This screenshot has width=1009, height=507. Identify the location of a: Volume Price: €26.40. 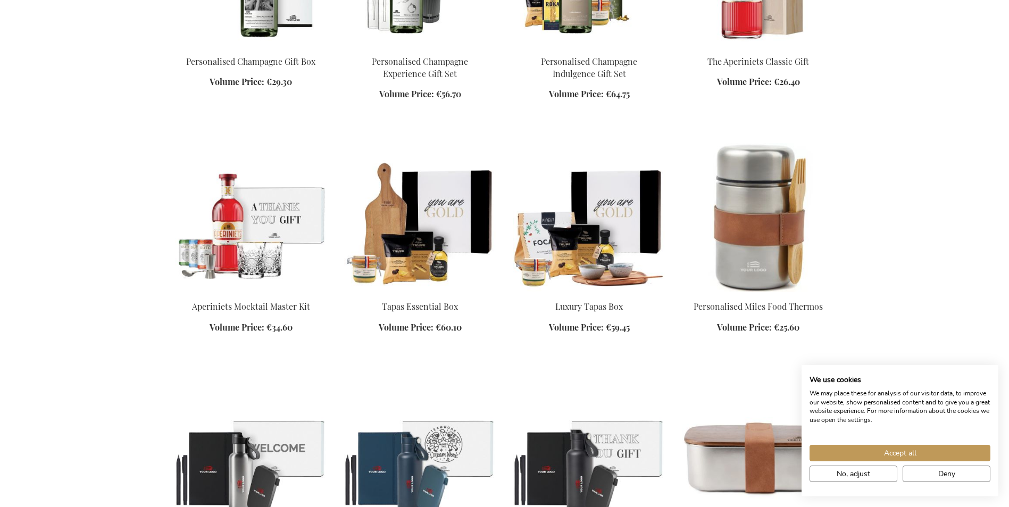
(759, 82).